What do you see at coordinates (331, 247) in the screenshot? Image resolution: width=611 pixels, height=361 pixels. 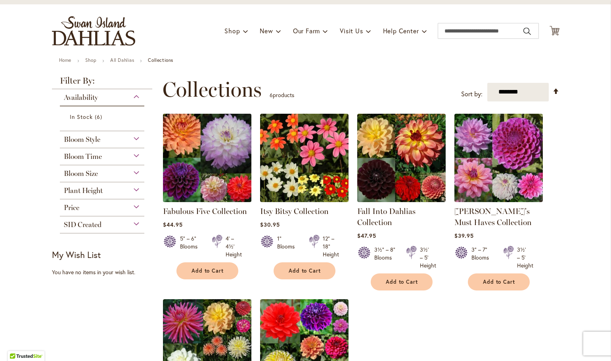 I see `div: 12" – 18" Height` at bounding box center [331, 247].